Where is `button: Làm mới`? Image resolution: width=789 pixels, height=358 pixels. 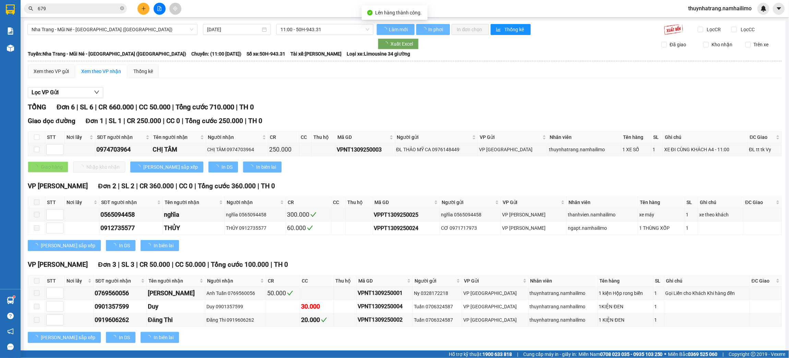
button: Làm mới is located at coordinates (396, 29).